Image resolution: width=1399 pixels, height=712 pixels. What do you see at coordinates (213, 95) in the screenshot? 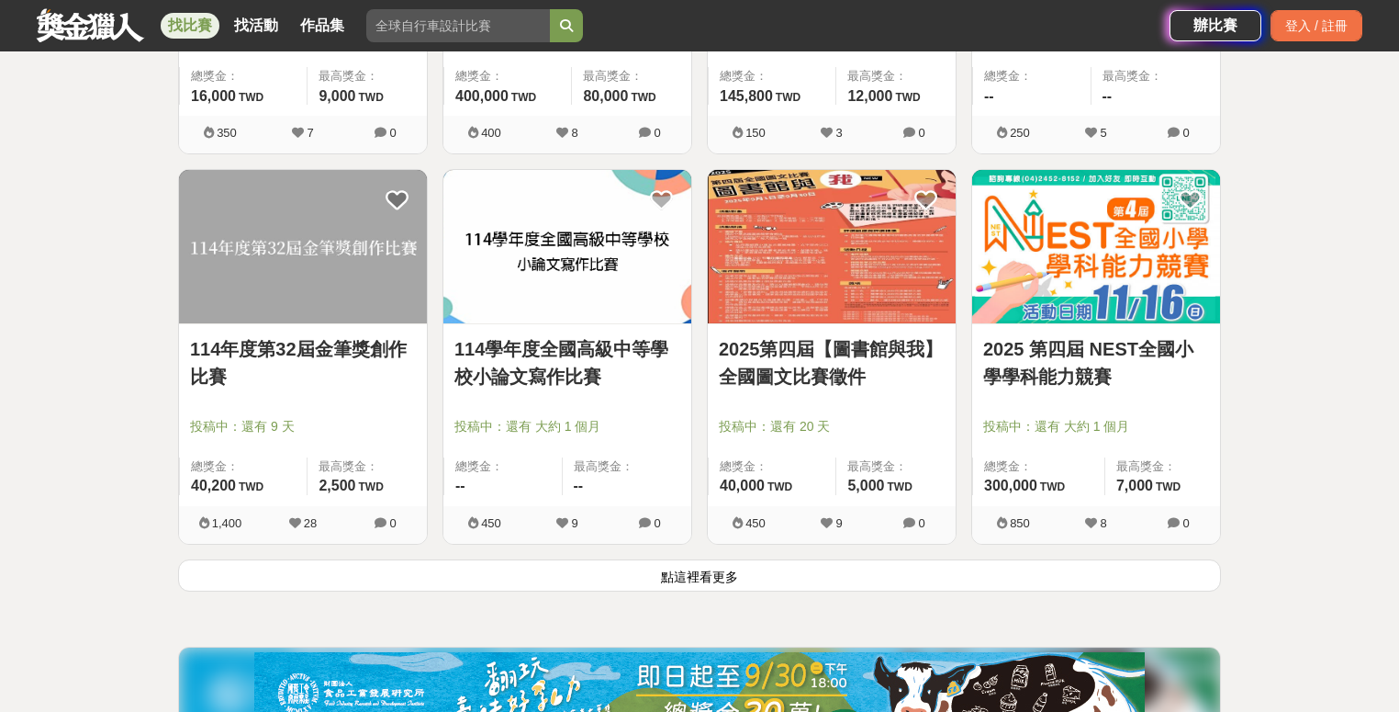
I see `span: 16,000` at bounding box center [213, 95].